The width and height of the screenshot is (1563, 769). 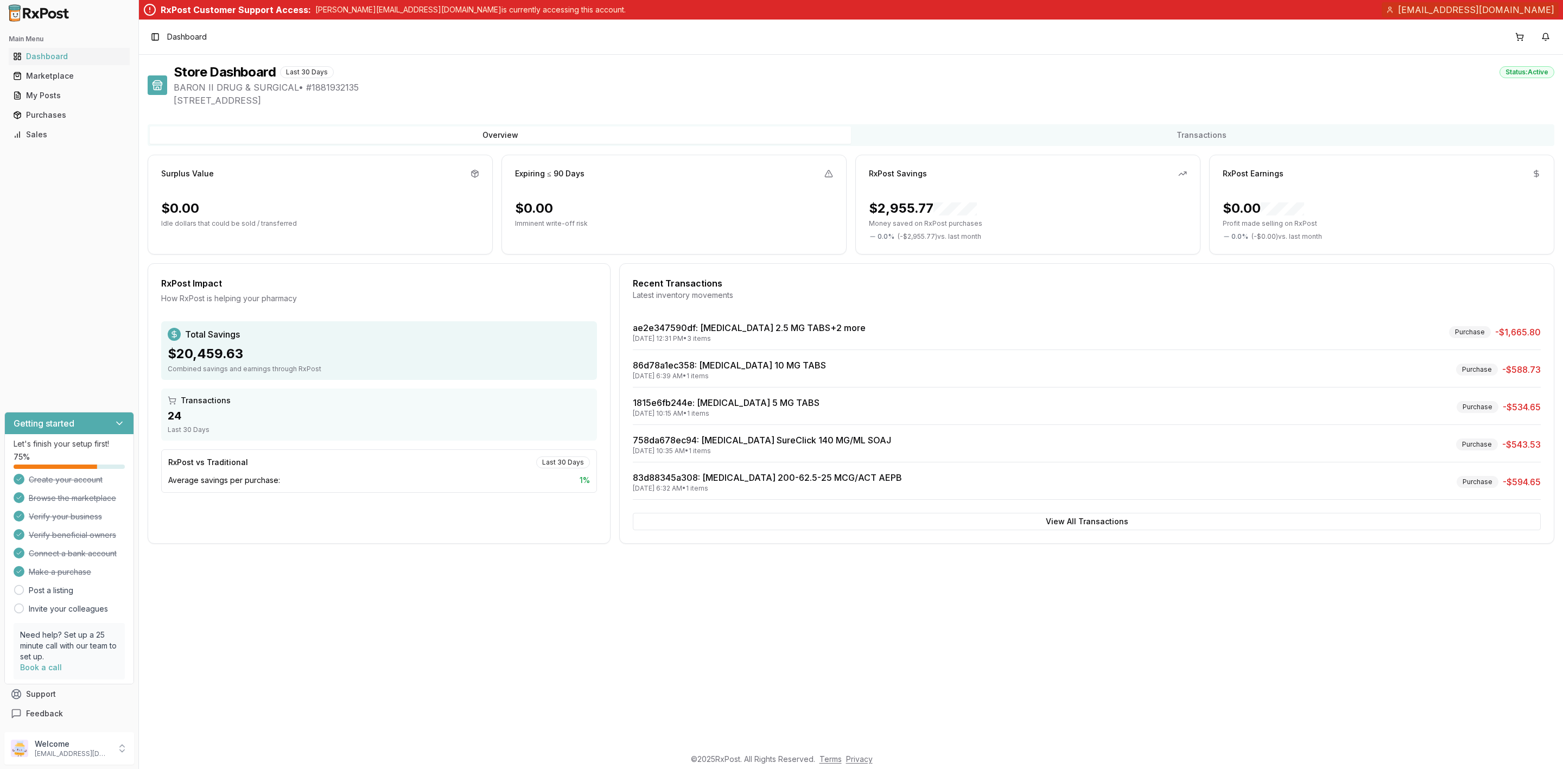 What do you see at coordinates (69, 56) in the screenshot?
I see `button: Dashboard` at bounding box center [69, 56].